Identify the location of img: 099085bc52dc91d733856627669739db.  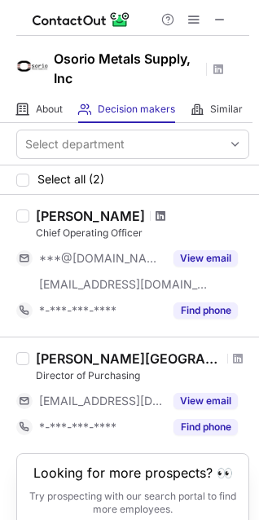
(33, 66).